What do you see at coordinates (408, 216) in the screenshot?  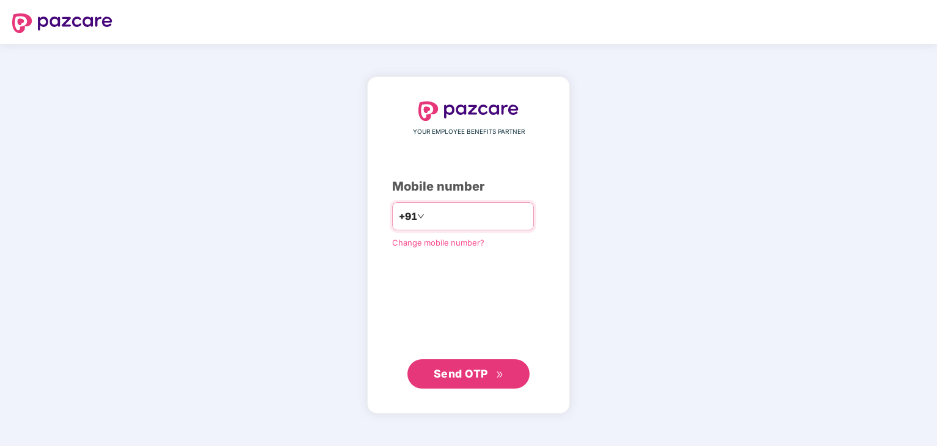 I see `span: +91` at bounding box center [408, 216].